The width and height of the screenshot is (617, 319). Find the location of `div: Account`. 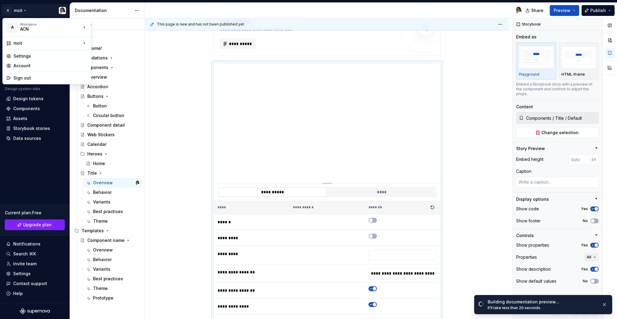

div: Account is located at coordinates (50, 66).